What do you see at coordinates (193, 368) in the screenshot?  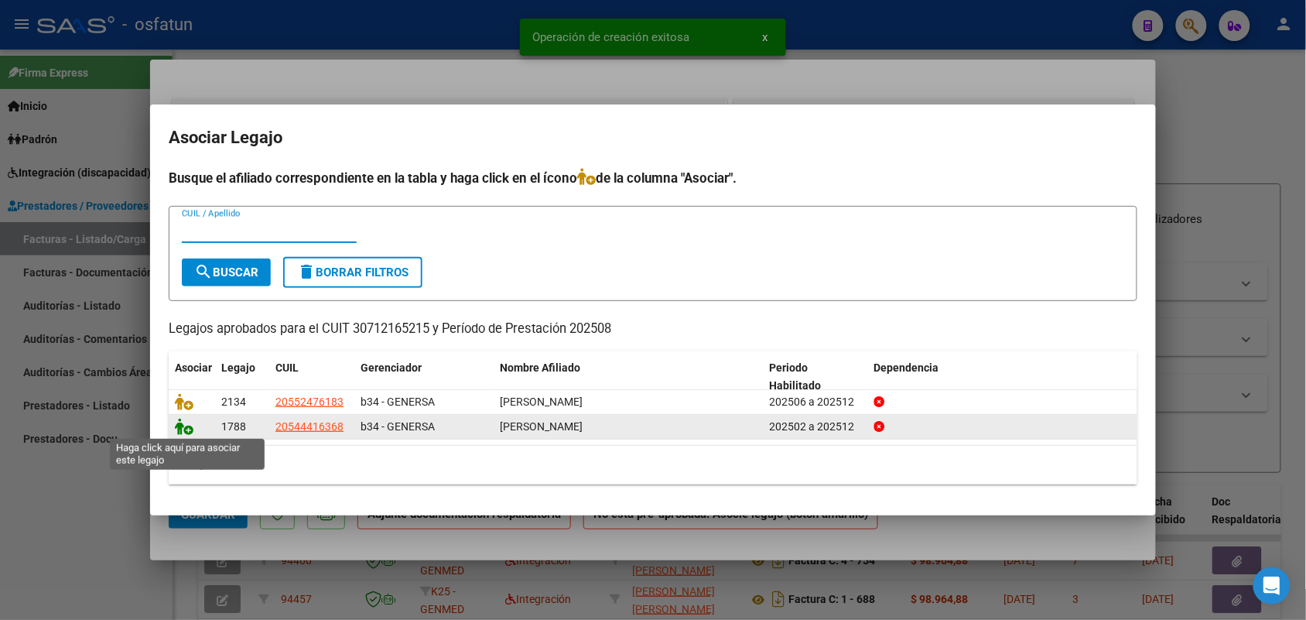 I see `span: Asociar` at bounding box center [193, 368].